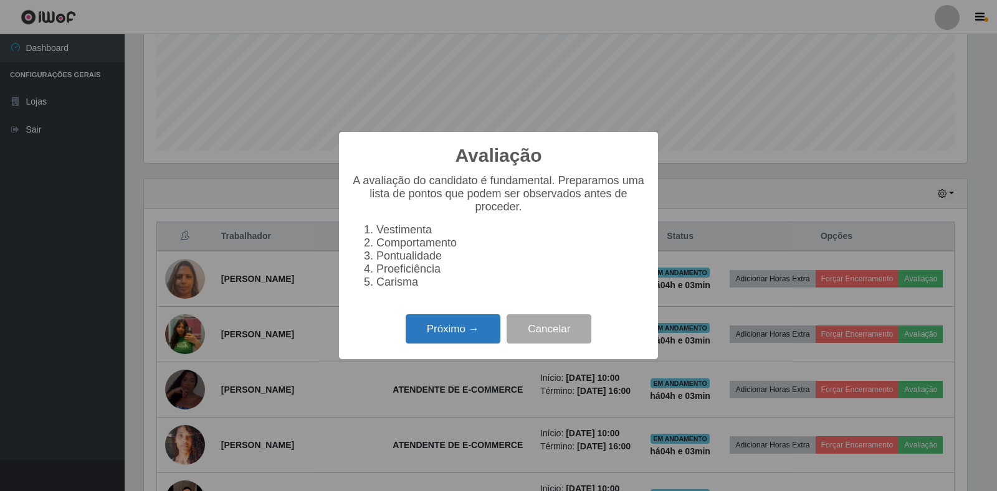  What do you see at coordinates (511, 243) in the screenshot?
I see `li: Comportamento` at bounding box center [511, 243].